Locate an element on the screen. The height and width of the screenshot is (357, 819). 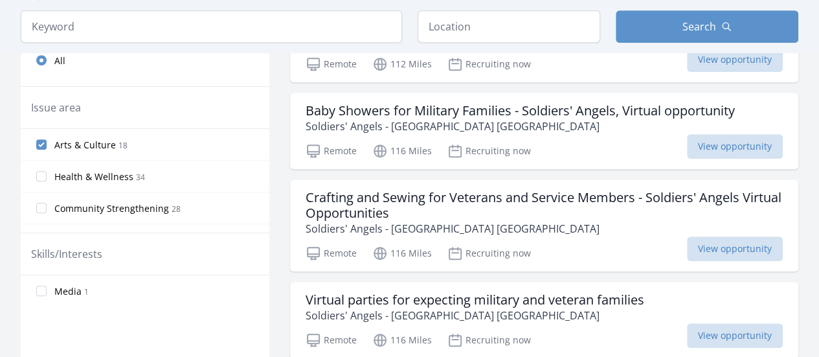
input: Media 1 is located at coordinates (41, 291).